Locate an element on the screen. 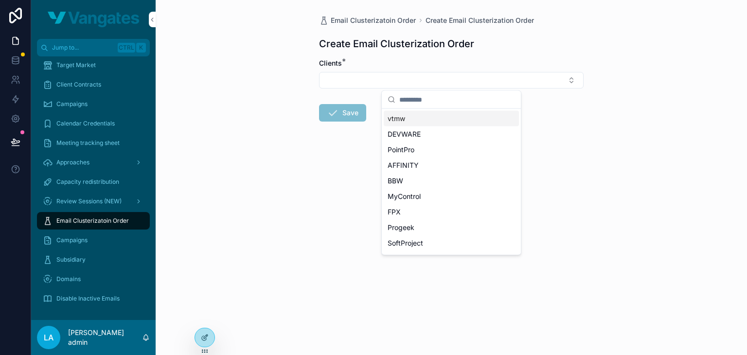 The width and height of the screenshot is (747, 355). span: Client Contracts is located at coordinates (79, 85).